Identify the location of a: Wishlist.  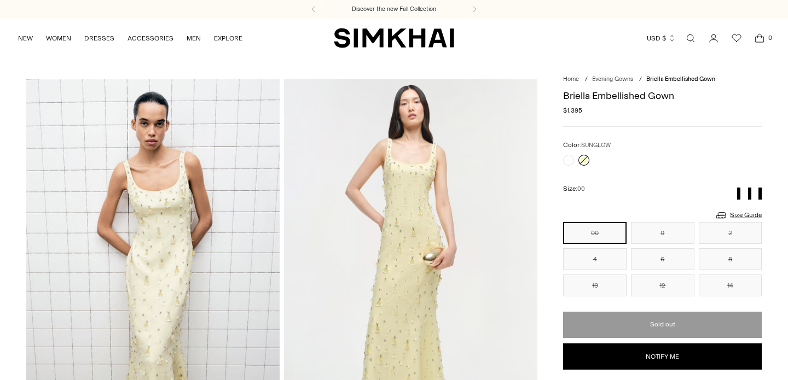
(737, 38).